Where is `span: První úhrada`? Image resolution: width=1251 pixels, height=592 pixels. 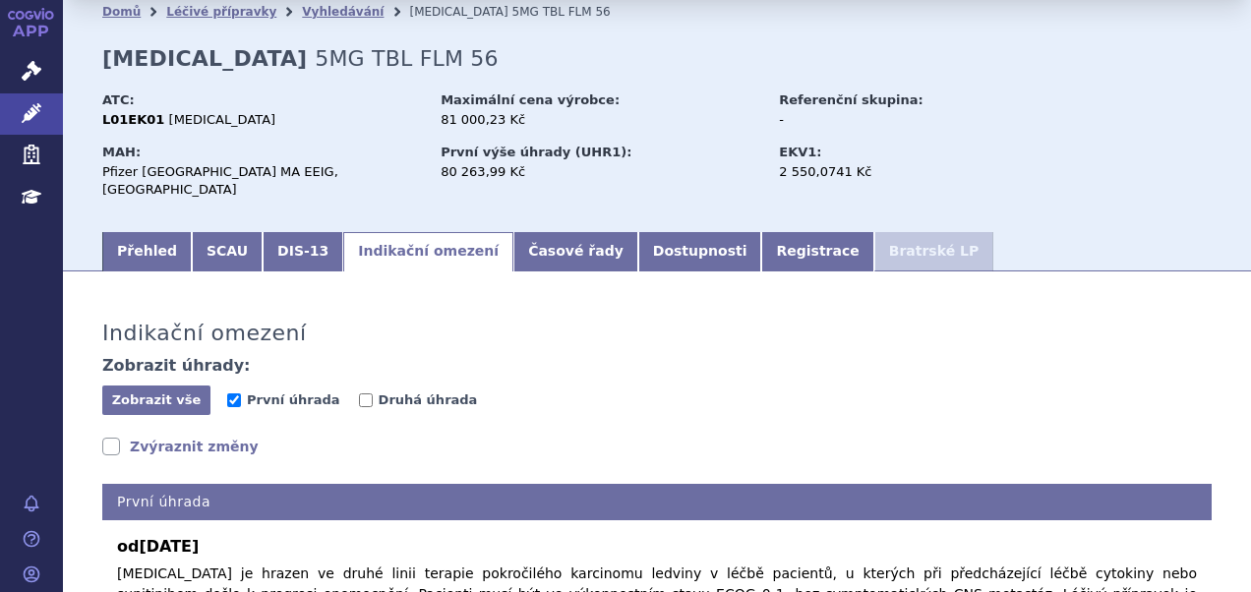
span: První úhrada is located at coordinates (293, 399).